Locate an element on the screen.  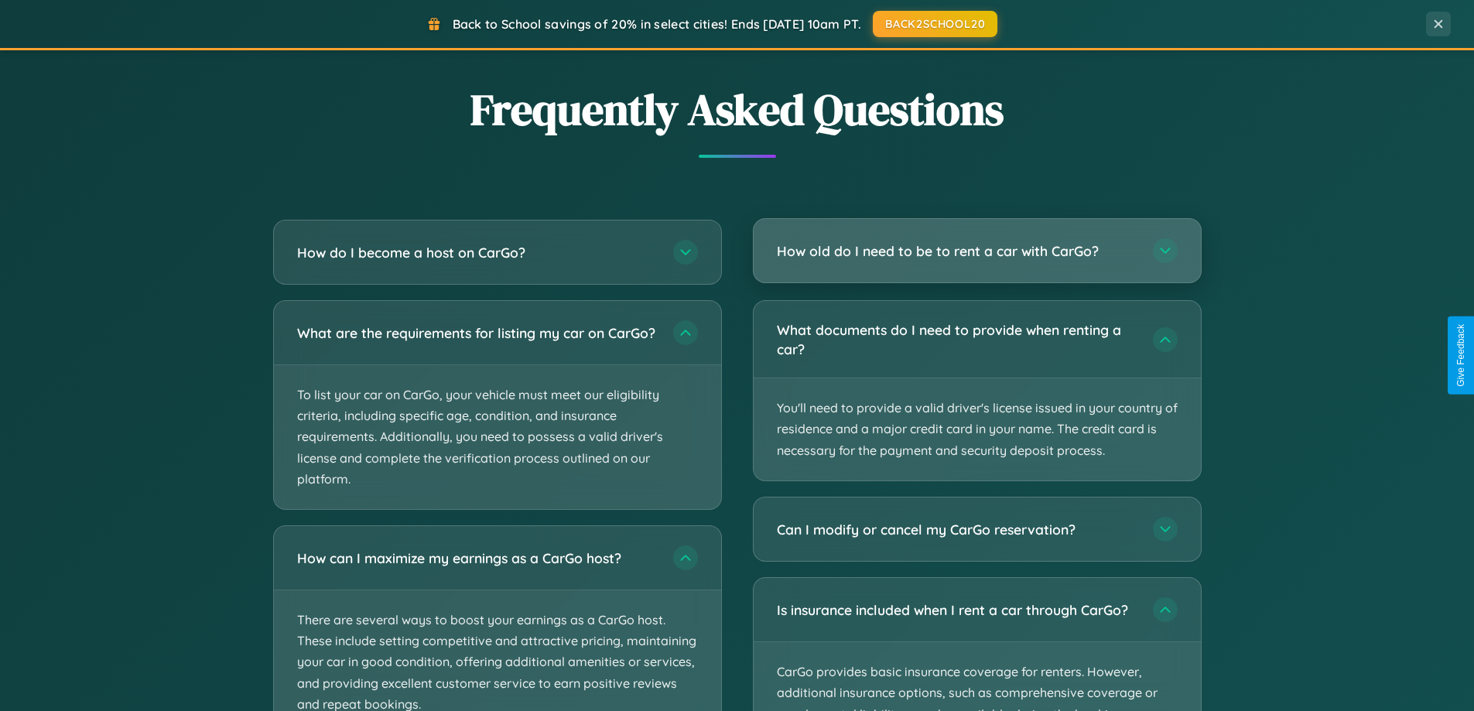
button: BACK2SCHOOL20 is located at coordinates (935, 24).